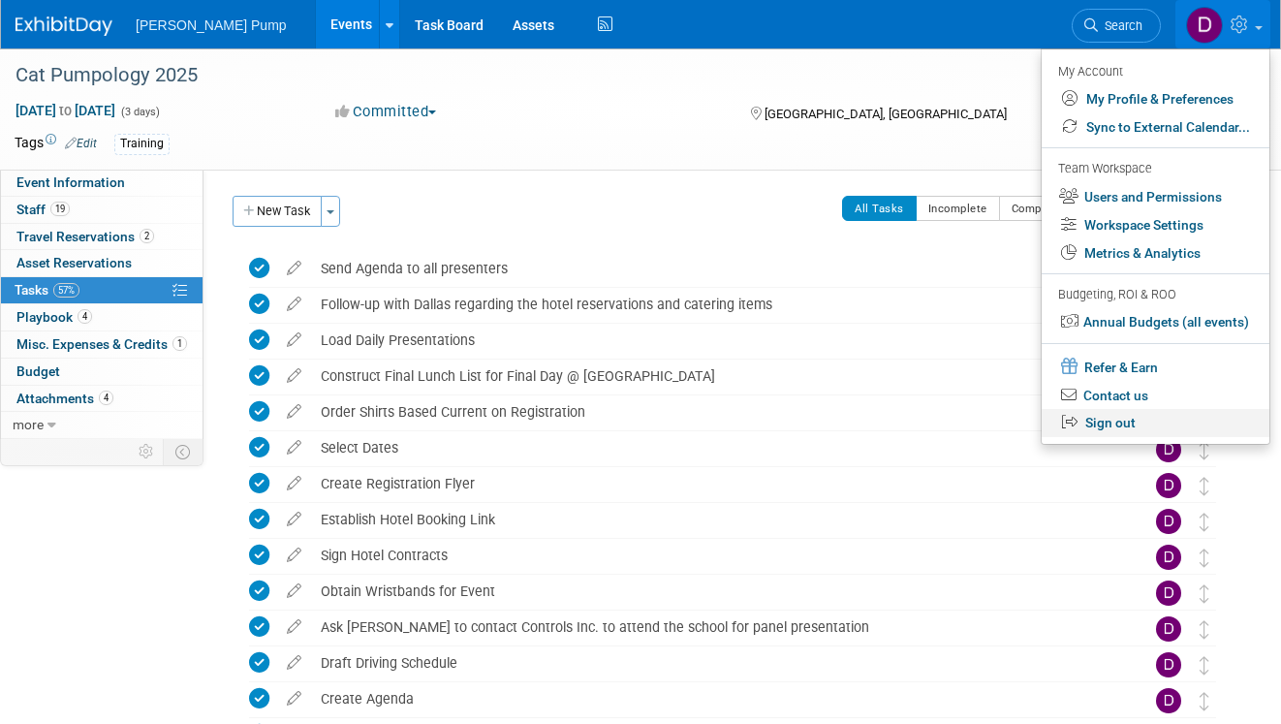 The height and width of the screenshot is (724, 1281). Describe the element at coordinates (55, 143) in the screenshot. I see `td: Tags` at that location.